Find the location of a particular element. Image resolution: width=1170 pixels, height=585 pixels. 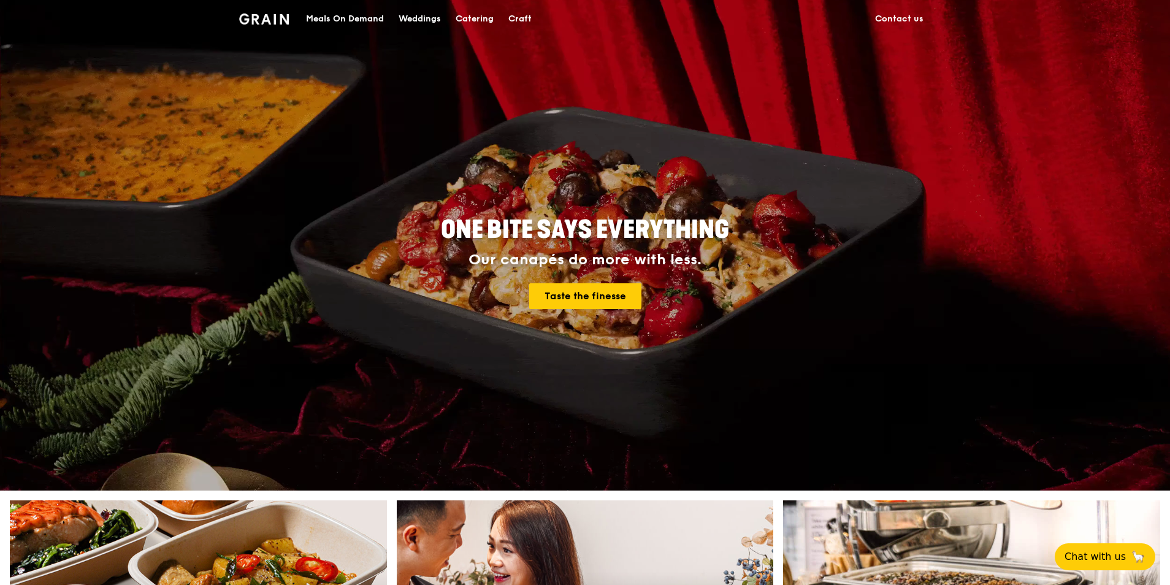

a: Craft is located at coordinates (520, 19).